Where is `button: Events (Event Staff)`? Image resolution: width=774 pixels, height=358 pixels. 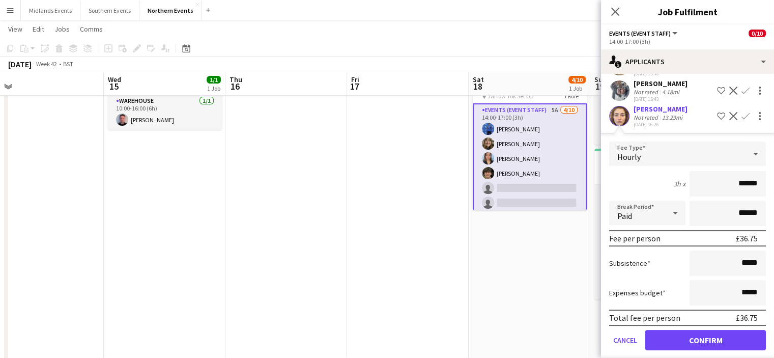
button: Events (Event Staff) is located at coordinates (644, 33).